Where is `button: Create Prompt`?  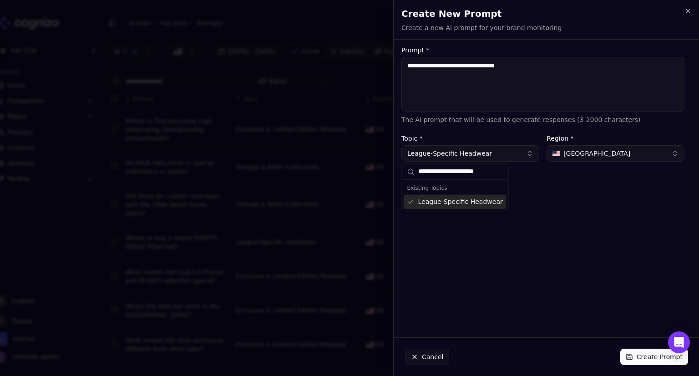 button: Create Prompt is located at coordinates (654, 357).